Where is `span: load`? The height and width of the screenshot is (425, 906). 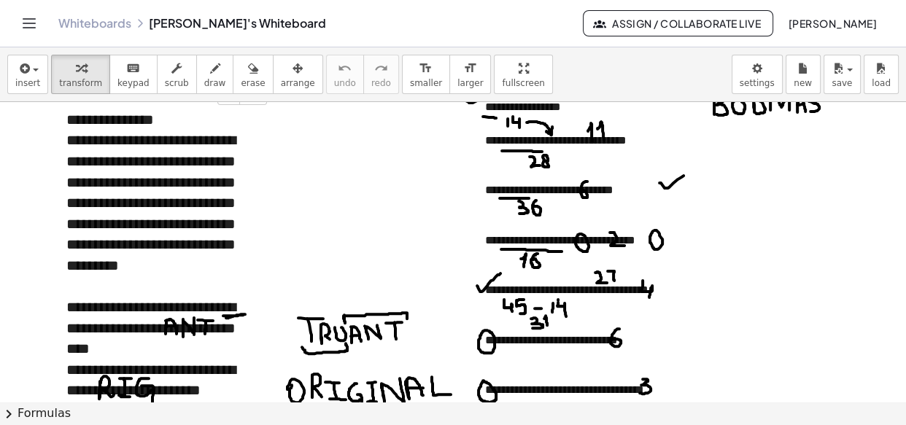 span: load is located at coordinates (881, 83).